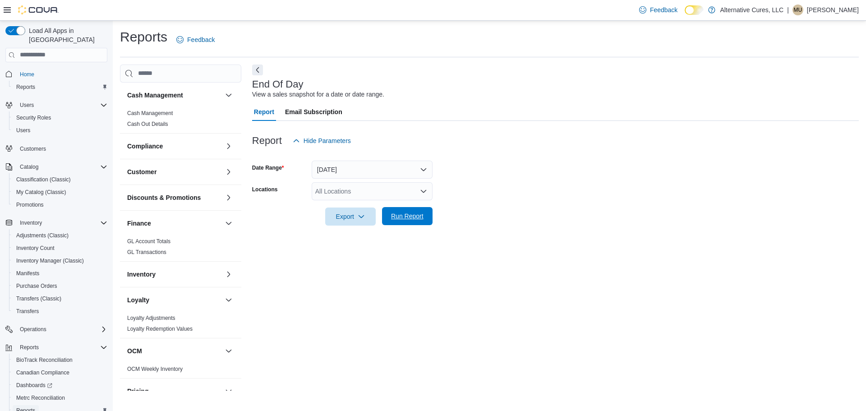  I want to click on span: GL Account Totals, so click(149, 241).